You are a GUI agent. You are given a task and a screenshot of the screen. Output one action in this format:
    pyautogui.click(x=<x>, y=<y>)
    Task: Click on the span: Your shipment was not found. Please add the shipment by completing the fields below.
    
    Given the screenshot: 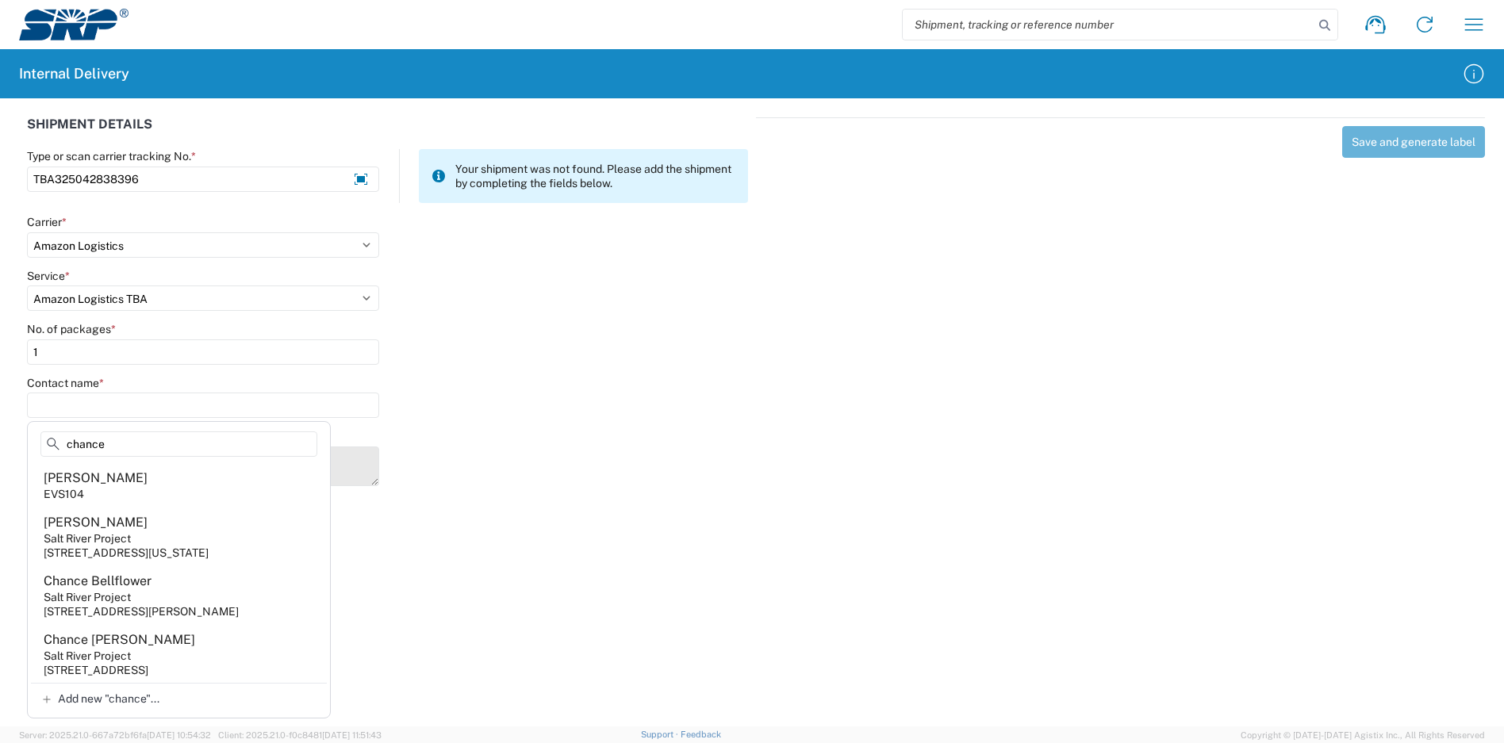 What is the action you would take?
    pyautogui.click(x=595, y=176)
    